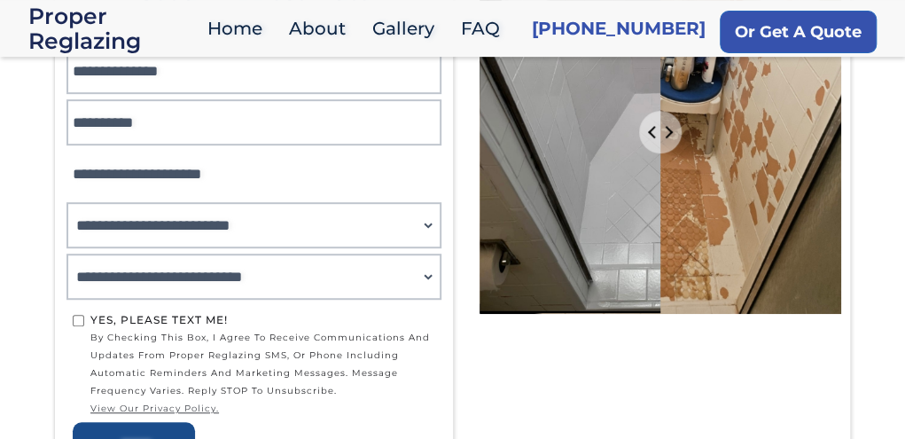 This screenshot has width=905, height=439. I want to click on div: Proper Reglazing, so click(113, 28).